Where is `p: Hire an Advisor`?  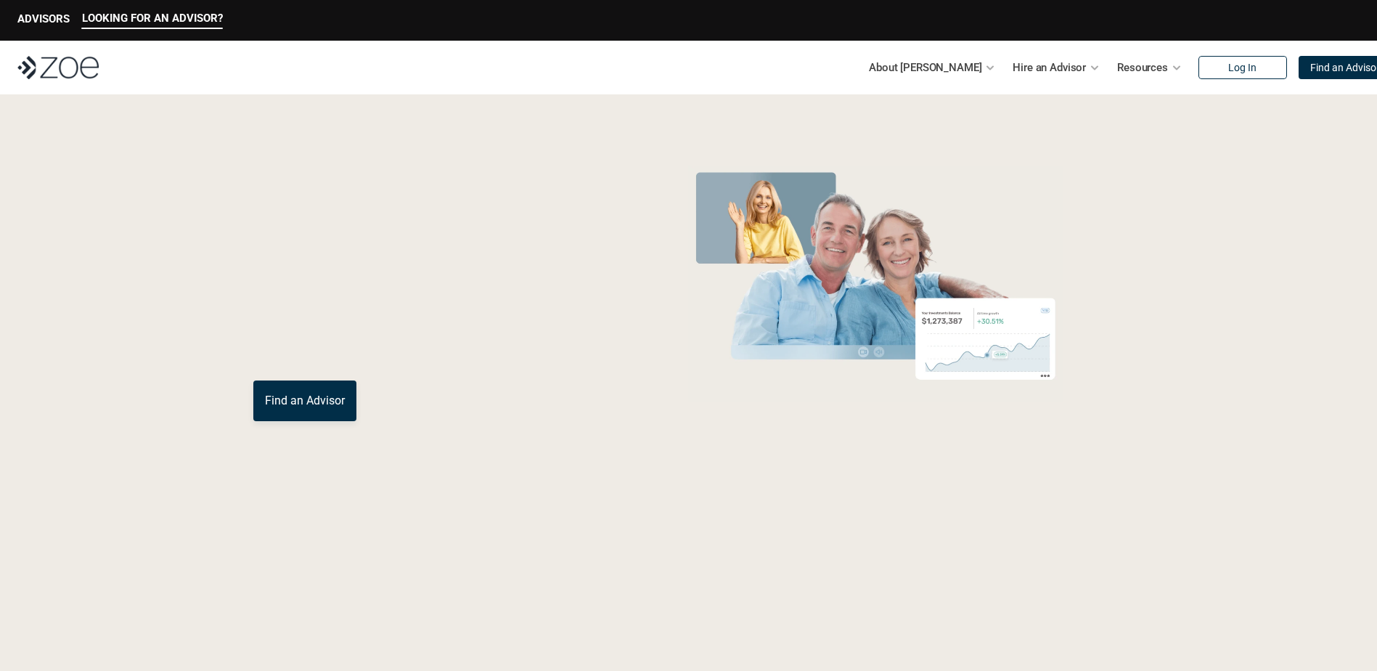
p: Hire an Advisor is located at coordinates (1049, 68).